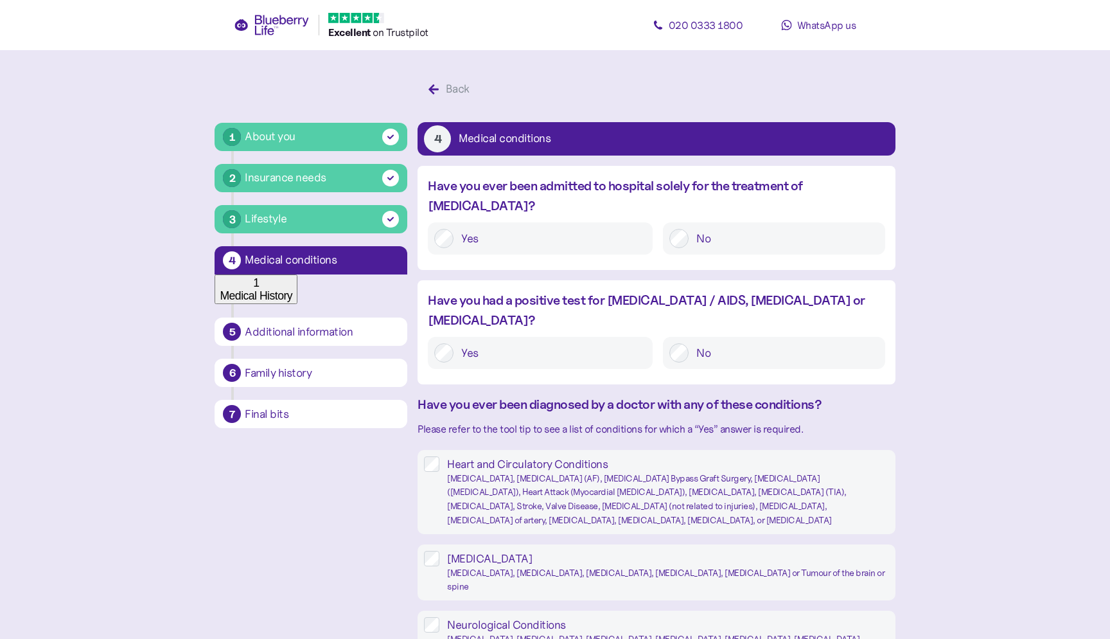 This screenshot has height=639, width=1110. Describe the element at coordinates (311, 373) in the screenshot. I see `button: 6Family history` at that location.